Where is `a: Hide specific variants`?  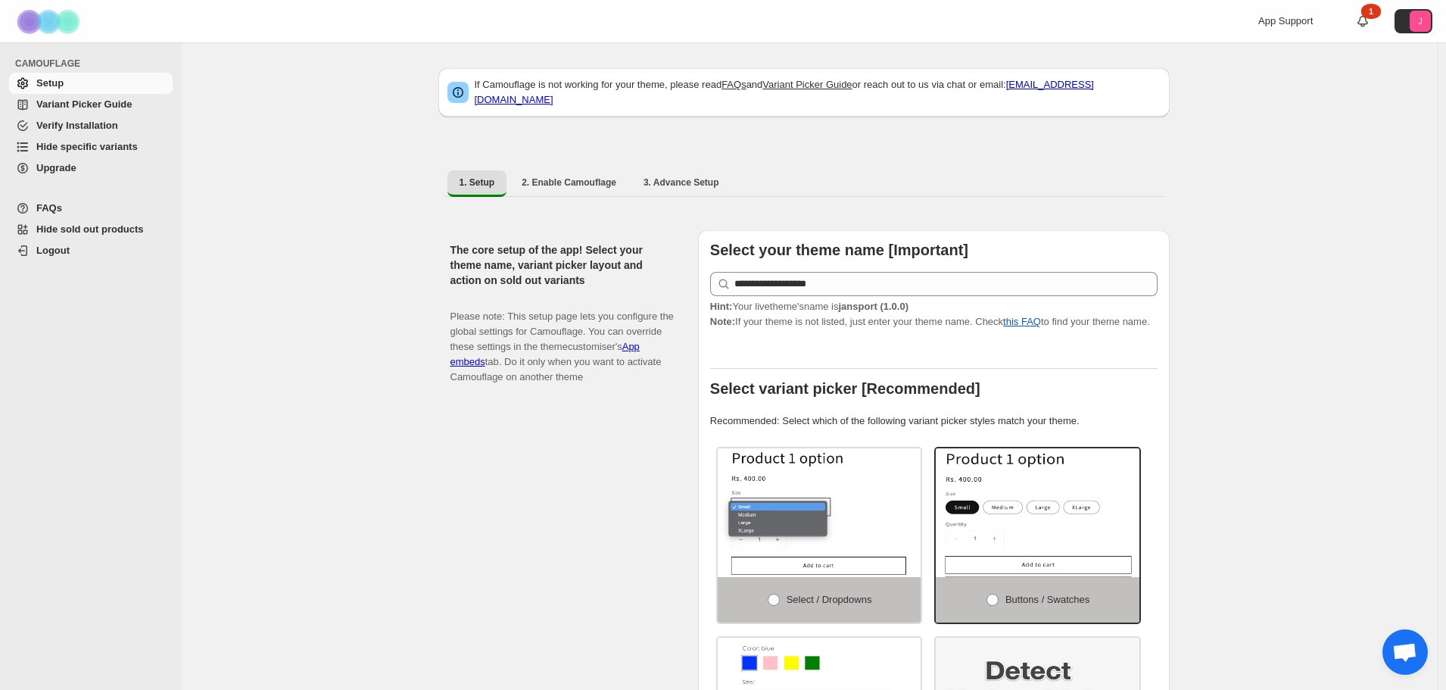 a: Hide specific variants is located at coordinates (91, 147).